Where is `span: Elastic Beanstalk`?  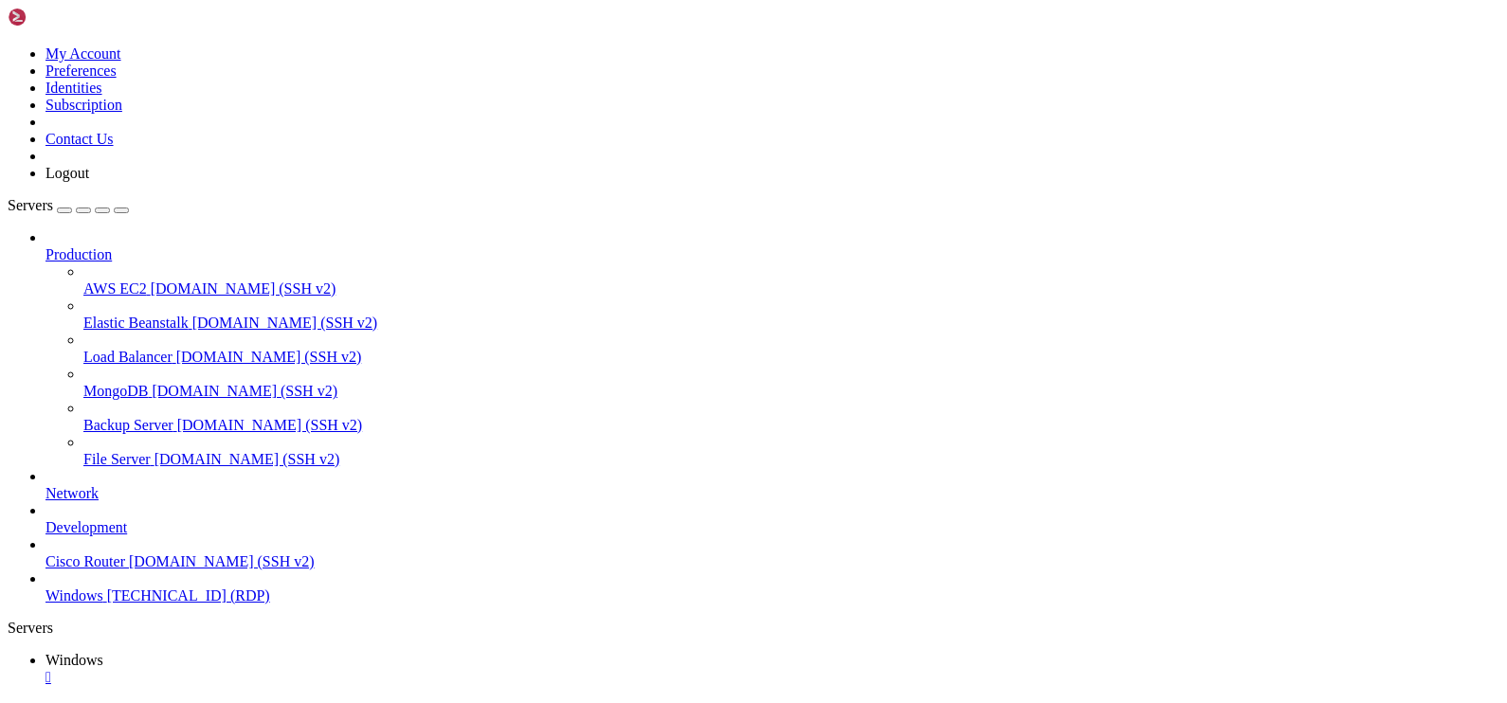 span: Elastic Beanstalk is located at coordinates (136, 322).